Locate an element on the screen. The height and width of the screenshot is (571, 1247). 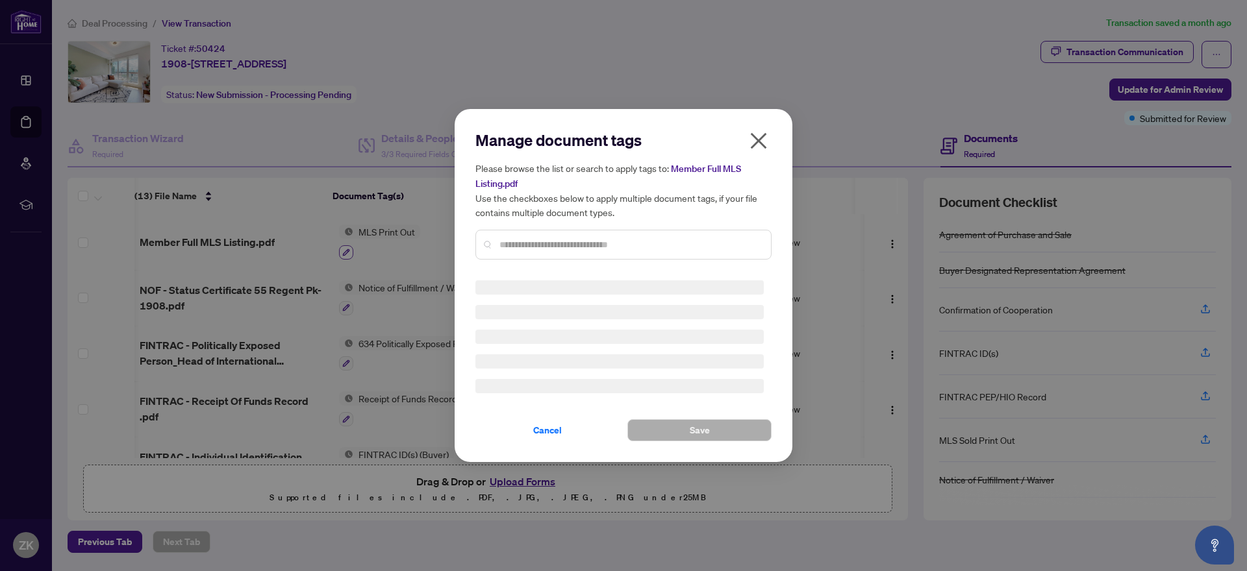
button: Cancel is located at coordinates (547, 431).